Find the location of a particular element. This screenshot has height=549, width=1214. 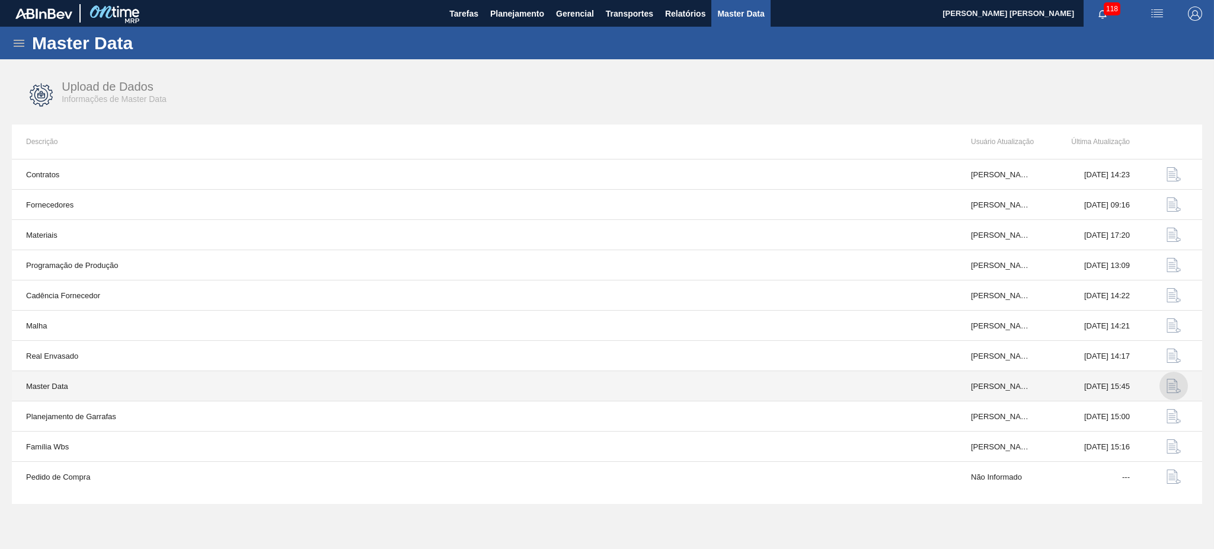

span: Relatórios is located at coordinates (685, 14).